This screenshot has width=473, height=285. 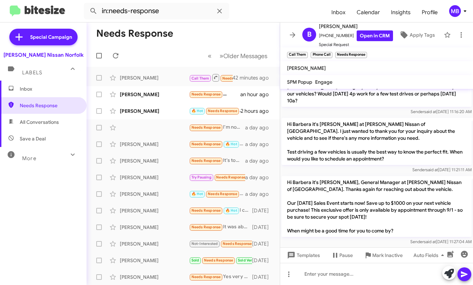 I want to click on div: Inbound Call, so click(x=211, y=78).